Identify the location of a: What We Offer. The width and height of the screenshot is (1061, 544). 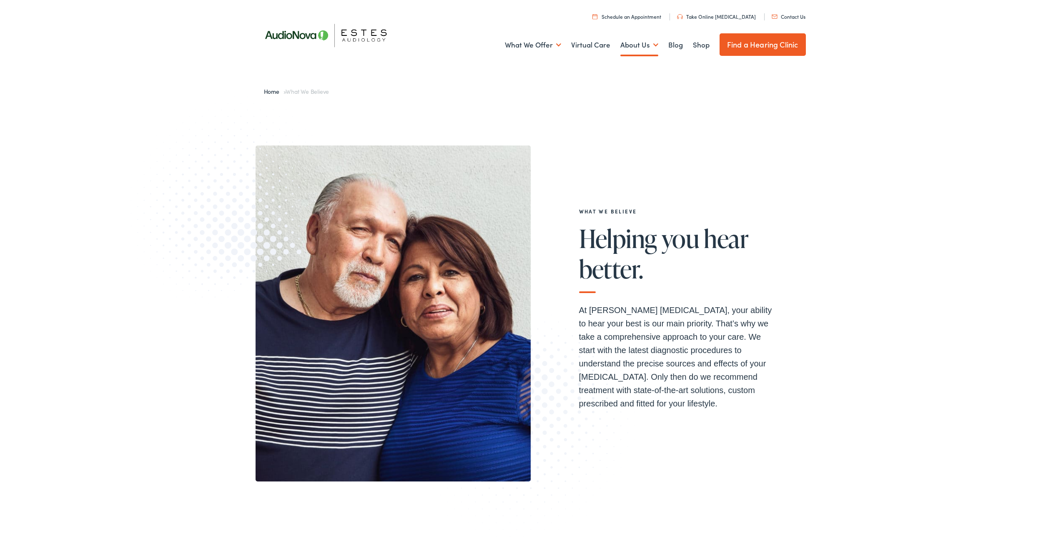
(533, 45).